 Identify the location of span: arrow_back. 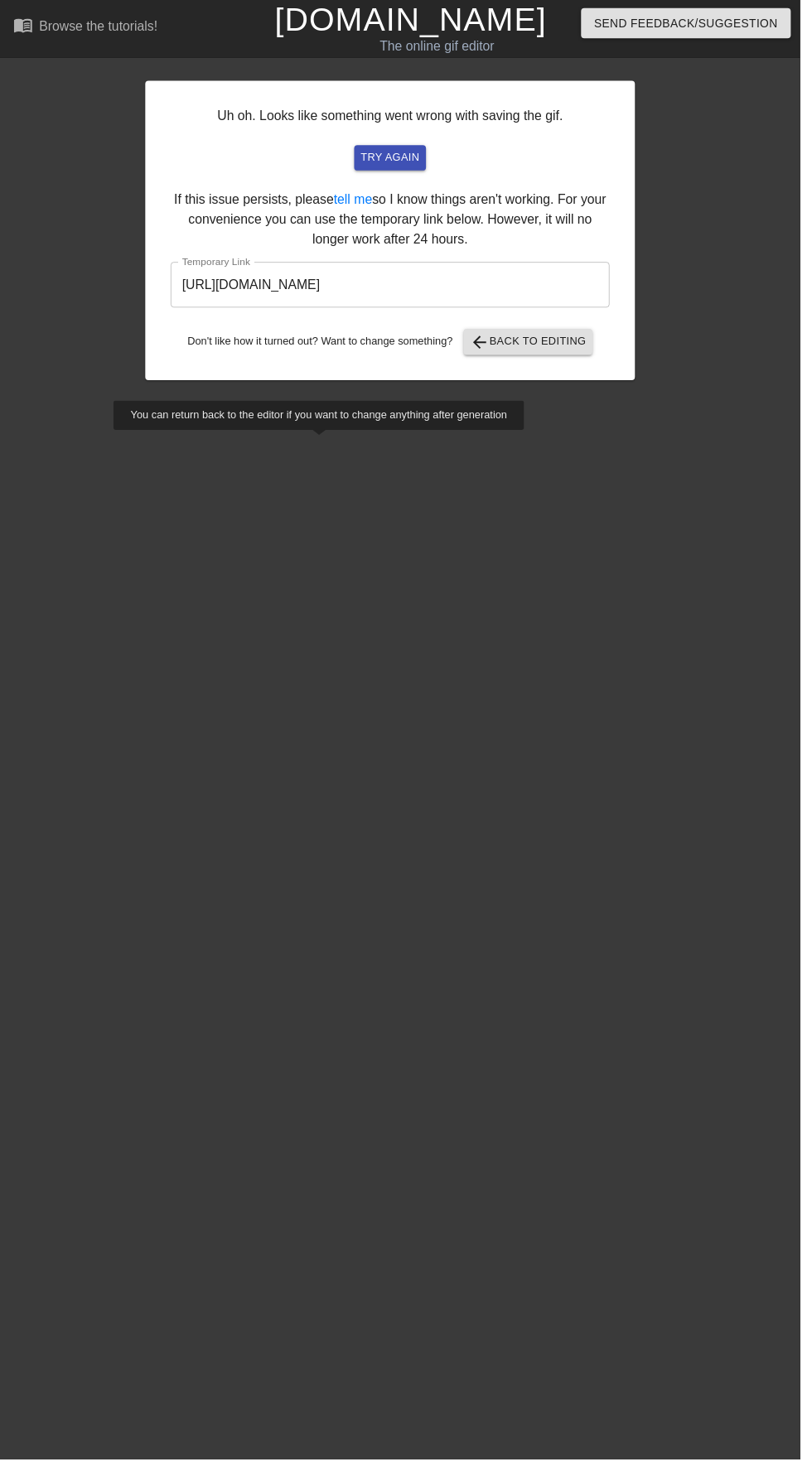
(487, 347).